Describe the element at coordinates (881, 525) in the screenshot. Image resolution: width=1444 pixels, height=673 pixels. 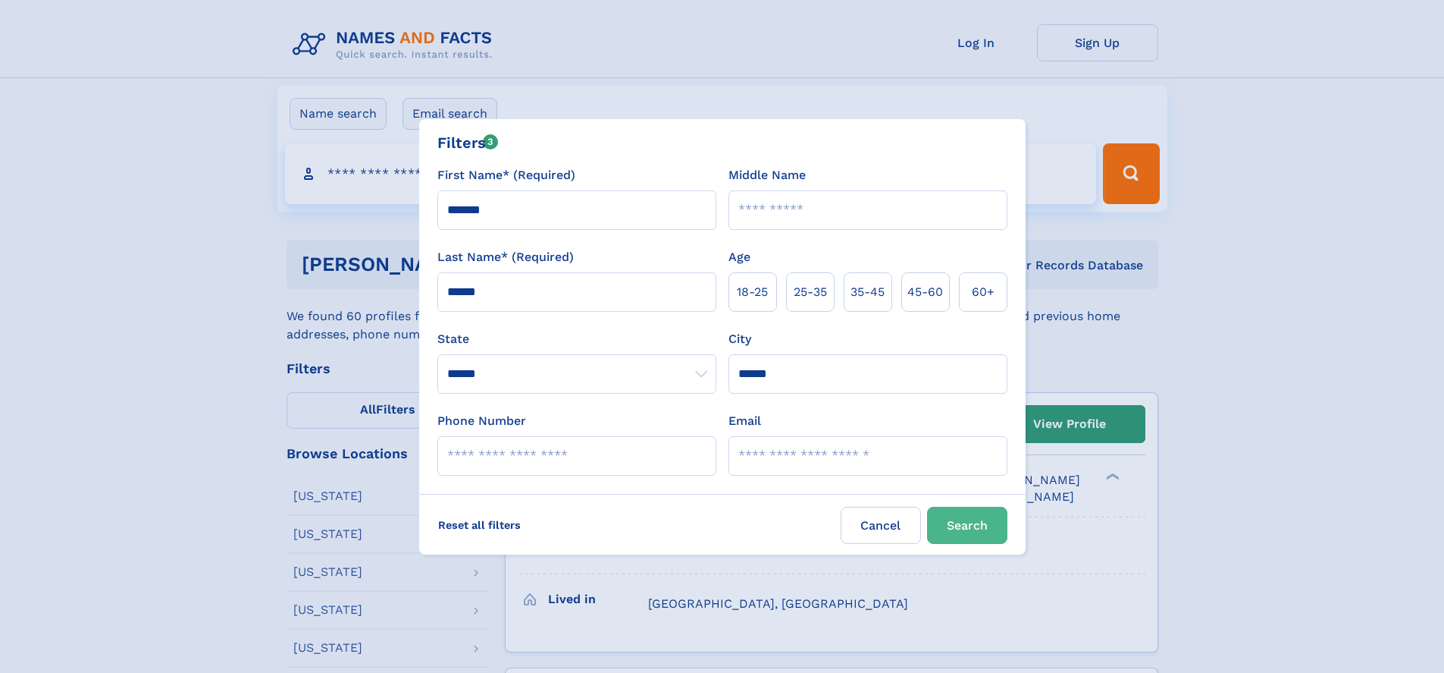
I see `label: Cancel` at that location.